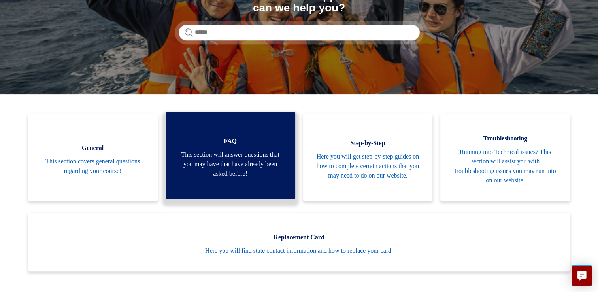 The image size is (598, 292). I want to click on span: Troubleshooting, so click(506, 138).